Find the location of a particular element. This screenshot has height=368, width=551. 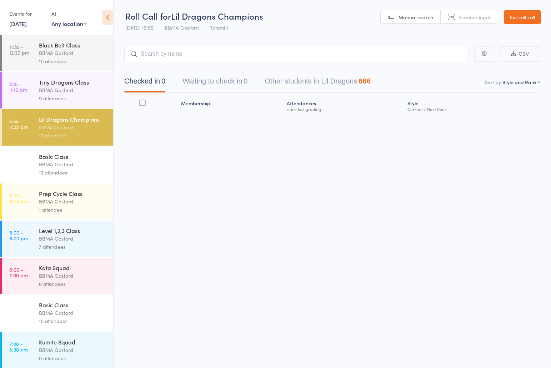

div: Level 1,2,3 Class is located at coordinates (73, 231).